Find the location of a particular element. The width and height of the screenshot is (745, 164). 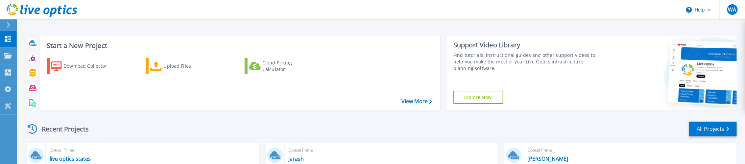

div: Download Collector is located at coordinates (90, 66).